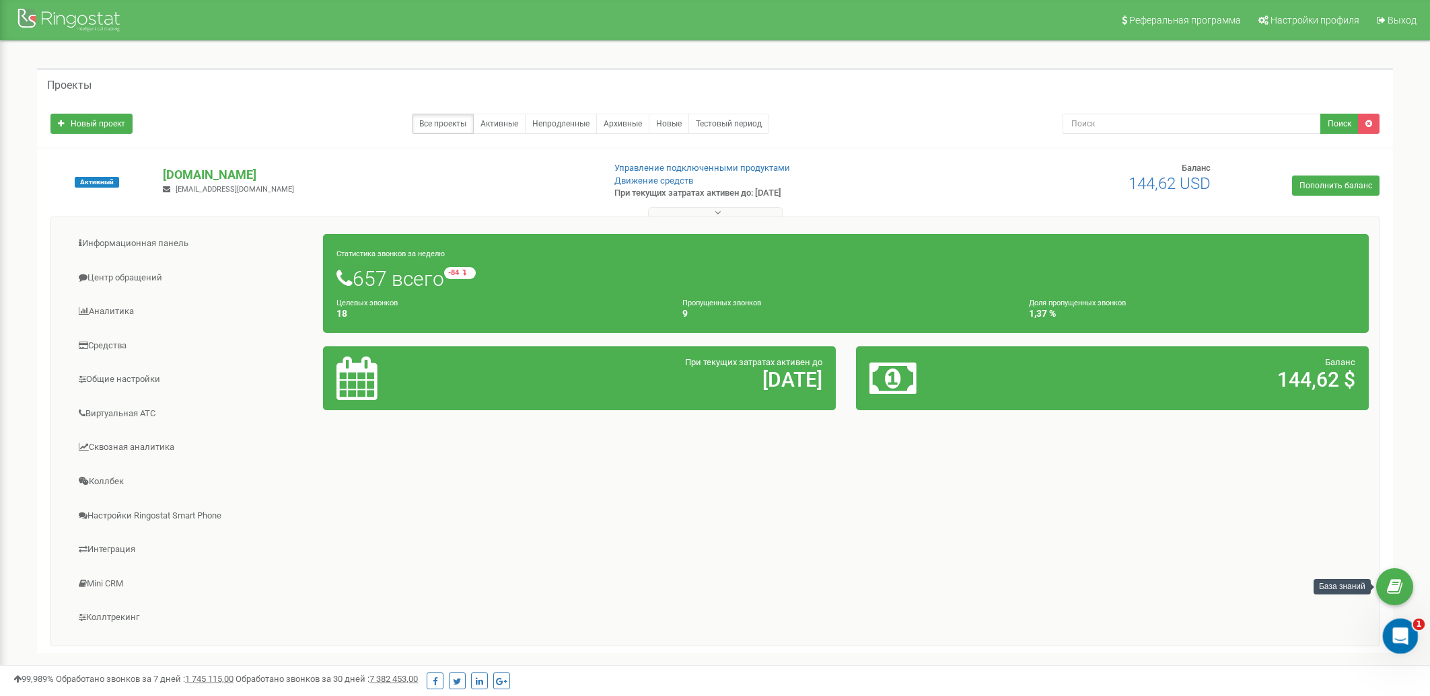  Describe the element at coordinates (702, 168) in the screenshot. I see `a: Управление подключенными продуктами` at that location.